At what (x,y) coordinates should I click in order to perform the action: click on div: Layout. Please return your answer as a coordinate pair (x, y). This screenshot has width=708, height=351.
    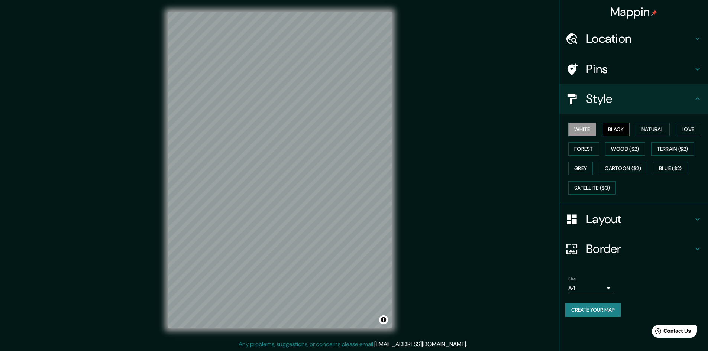
    Looking at the image, I should click on (633, 219).